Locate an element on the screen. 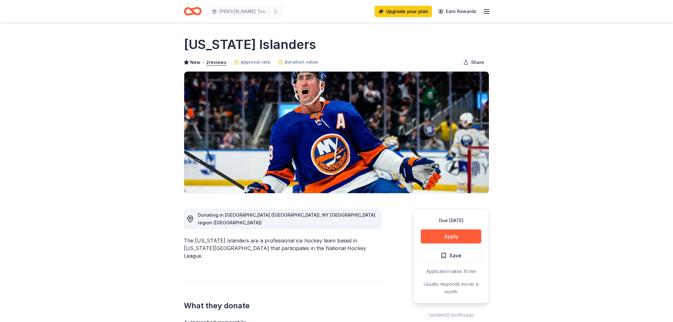 The image size is (673, 322). button: Apply is located at coordinates (451, 236).